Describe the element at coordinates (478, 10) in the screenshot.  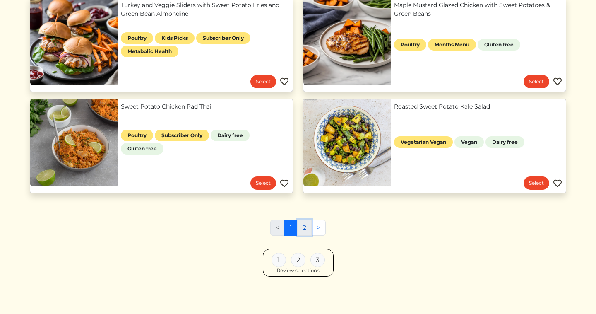
I see `a: Maple Mustard Glazed Chicken with Sweet Potatoes & Green Beans` at that location.